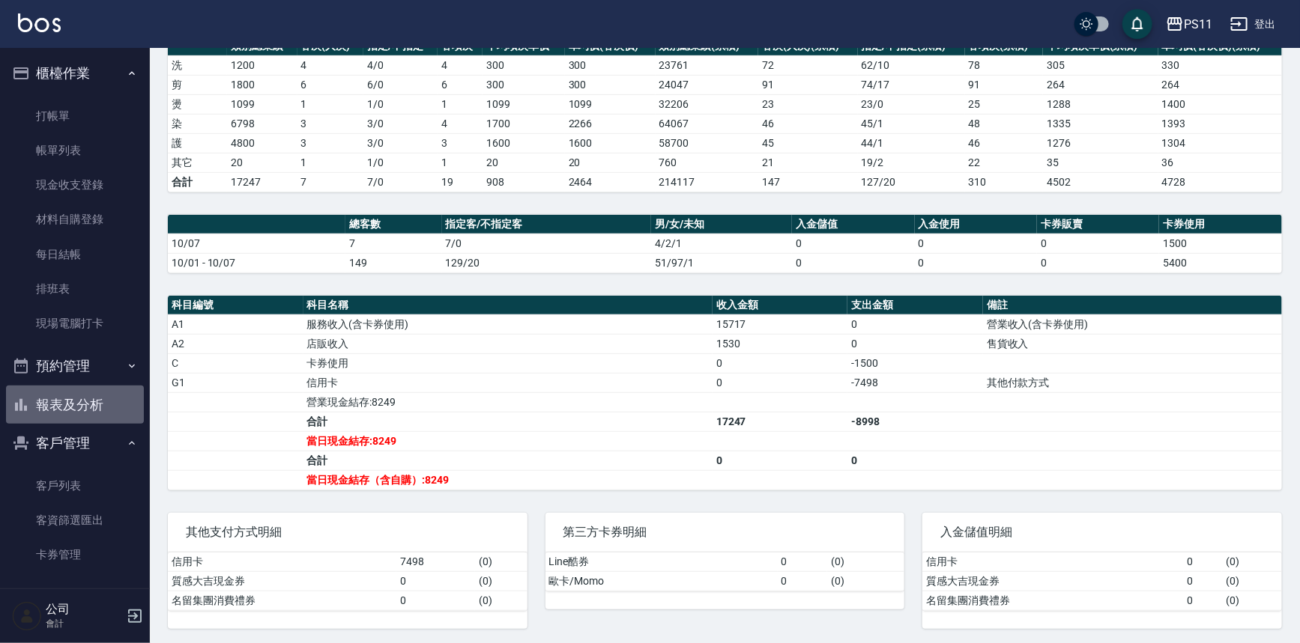  I want to click on td: 1276, so click(1100, 143).